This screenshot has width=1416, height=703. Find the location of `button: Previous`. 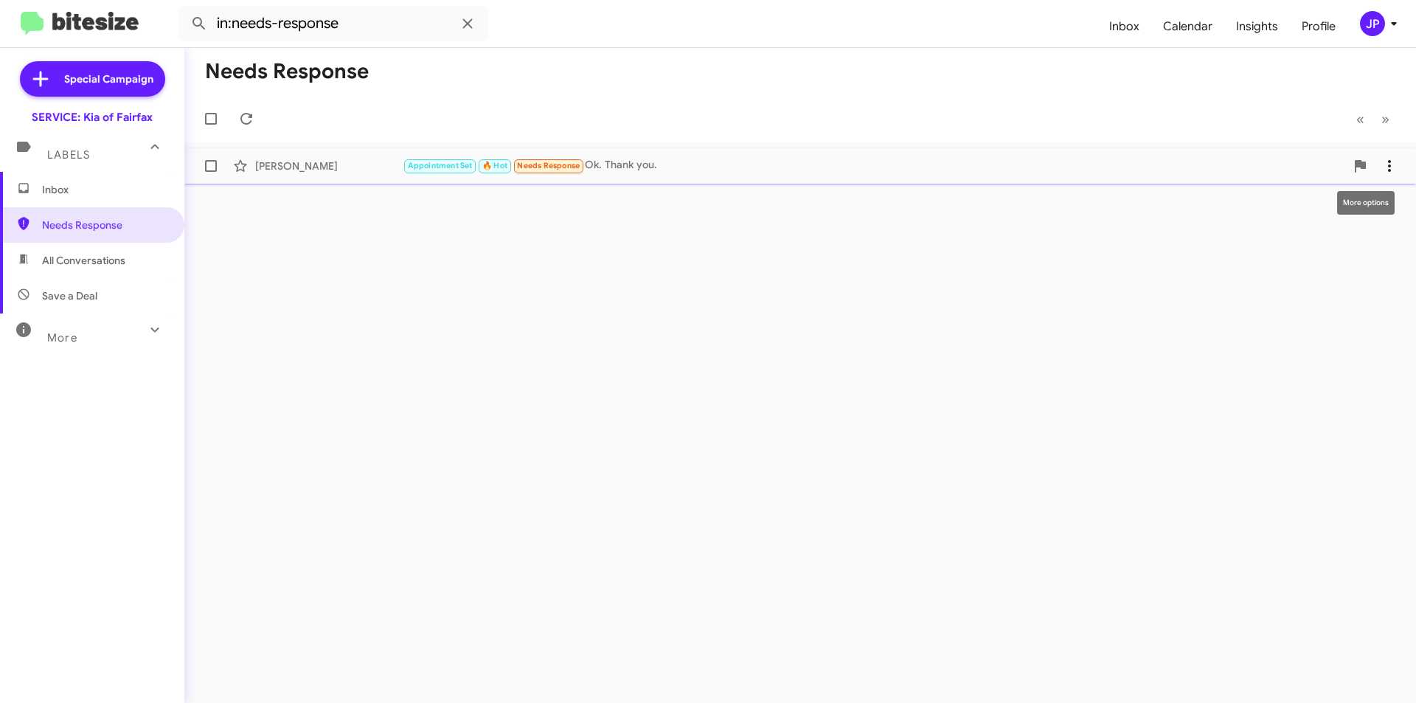

button: Previous is located at coordinates (1360, 119).